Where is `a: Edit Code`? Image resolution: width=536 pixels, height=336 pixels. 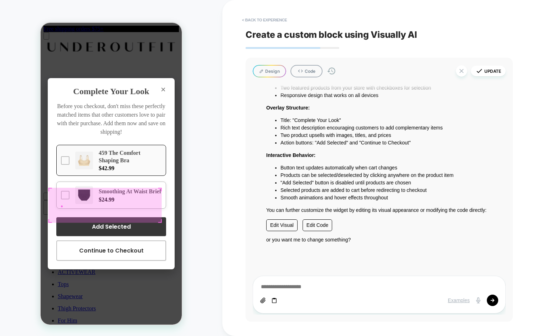
a: Edit Code is located at coordinates (317, 225).